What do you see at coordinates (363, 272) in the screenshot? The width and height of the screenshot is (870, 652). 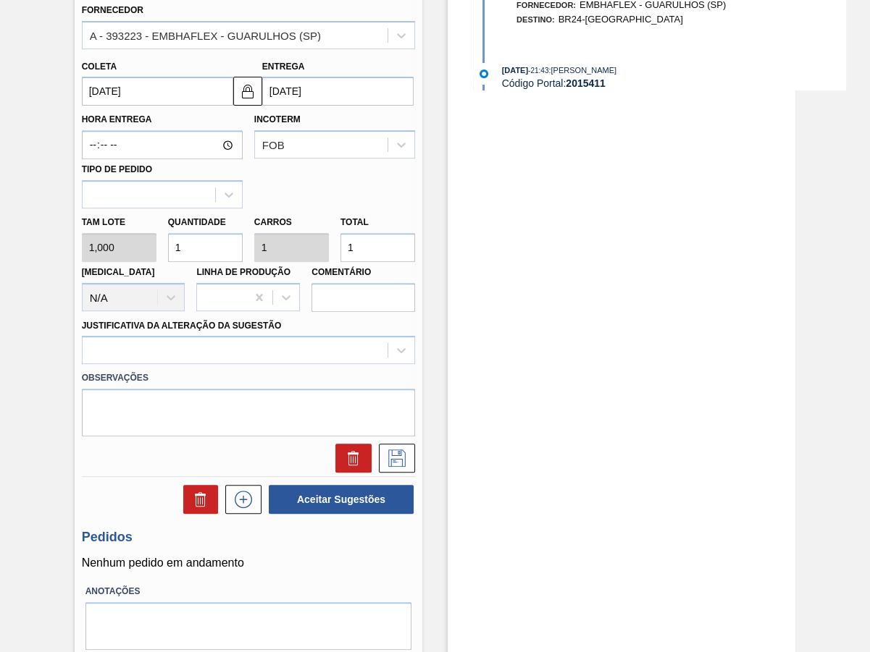 I see `label: Comentário` at bounding box center [363, 272].